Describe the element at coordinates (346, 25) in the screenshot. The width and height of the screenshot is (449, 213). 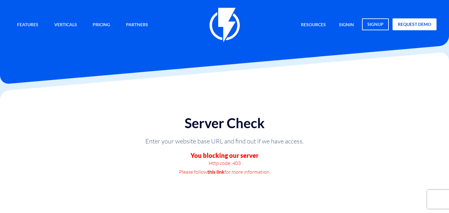
I see `a: signin` at that location.